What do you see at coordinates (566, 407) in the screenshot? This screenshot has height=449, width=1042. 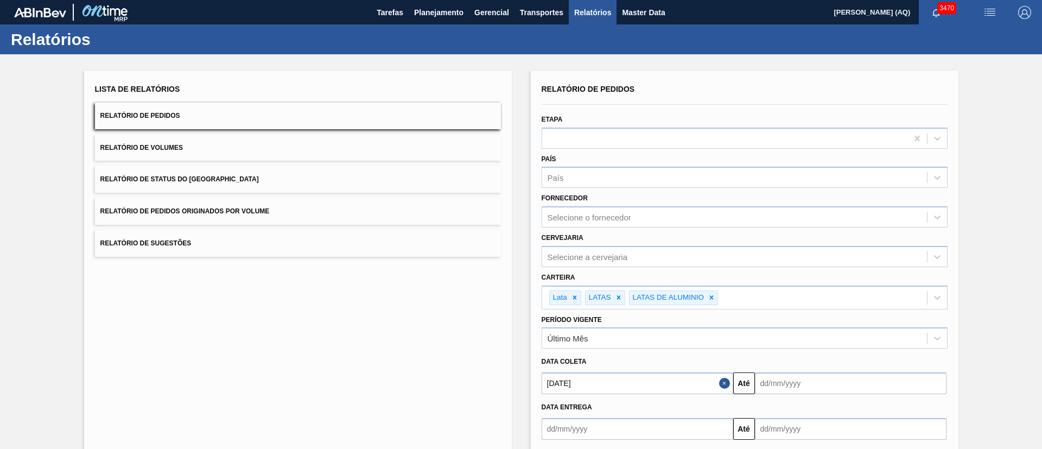 I see `span: Data Entrega` at bounding box center [566, 407].